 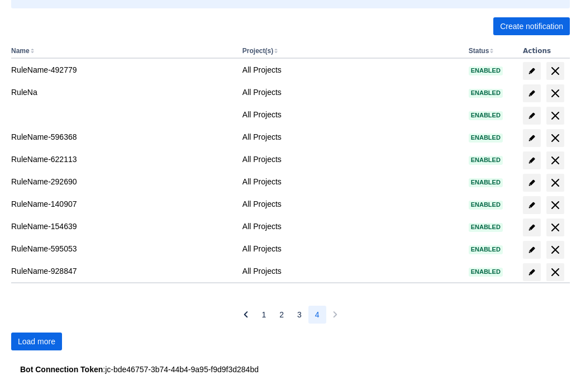 What do you see at coordinates (264, 314) in the screenshot?
I see `button: Page 1` at bounding box center [264, 314].